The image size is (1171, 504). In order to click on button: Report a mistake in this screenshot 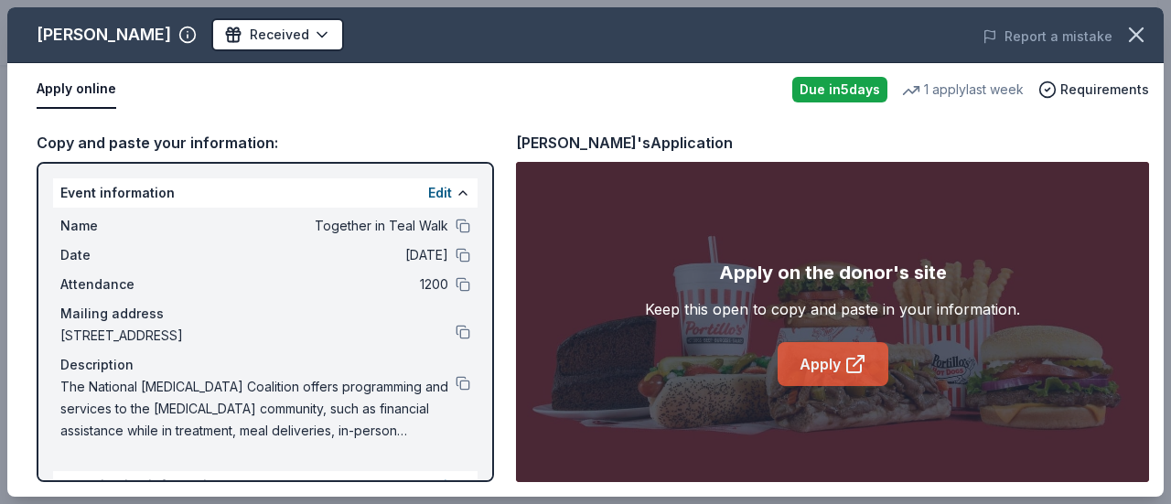, I will do `click(1047, 37)`.